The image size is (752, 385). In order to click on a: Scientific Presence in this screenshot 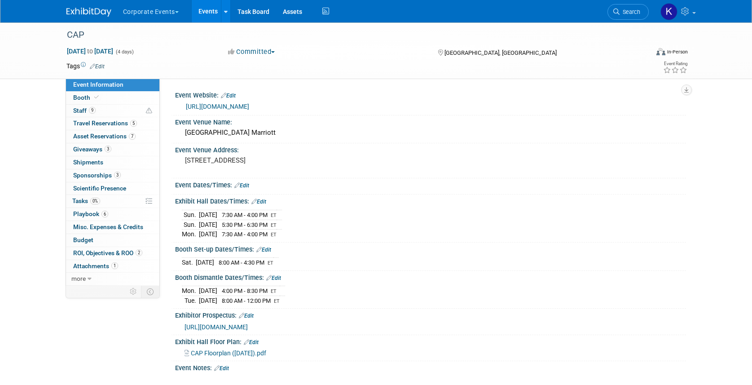, I will do `click(113, 189)`.